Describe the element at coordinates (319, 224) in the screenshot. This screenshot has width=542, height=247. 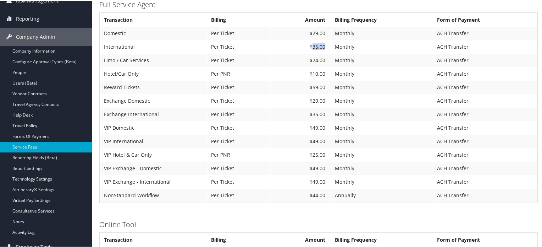
I see `h3: Online Tool` at that location.